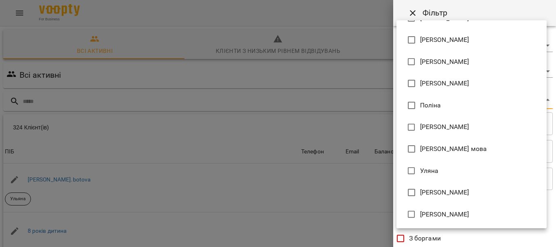 The width and height of the screenshot is (556, 247). I want to click on span: Поліна, so click(430, 105).